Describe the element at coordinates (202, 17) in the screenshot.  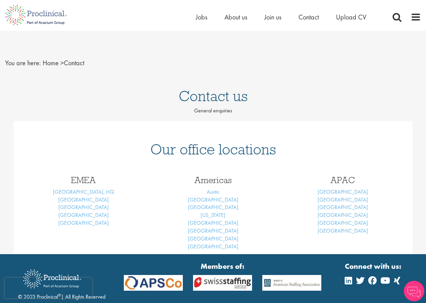
I see `span: Jobs` at that location.